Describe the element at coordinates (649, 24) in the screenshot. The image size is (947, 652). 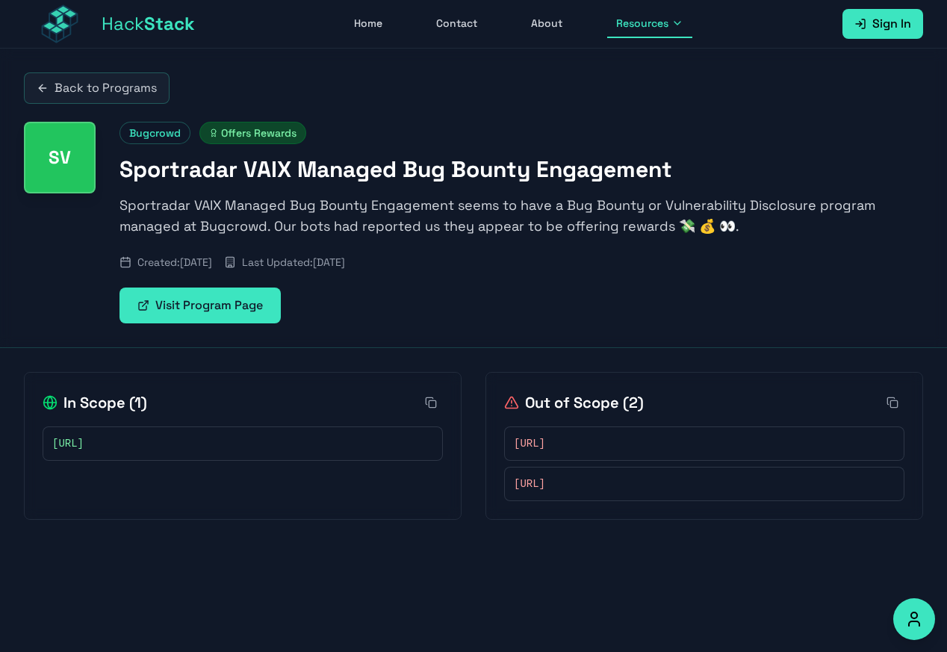
I see `button: Resources` at that location.